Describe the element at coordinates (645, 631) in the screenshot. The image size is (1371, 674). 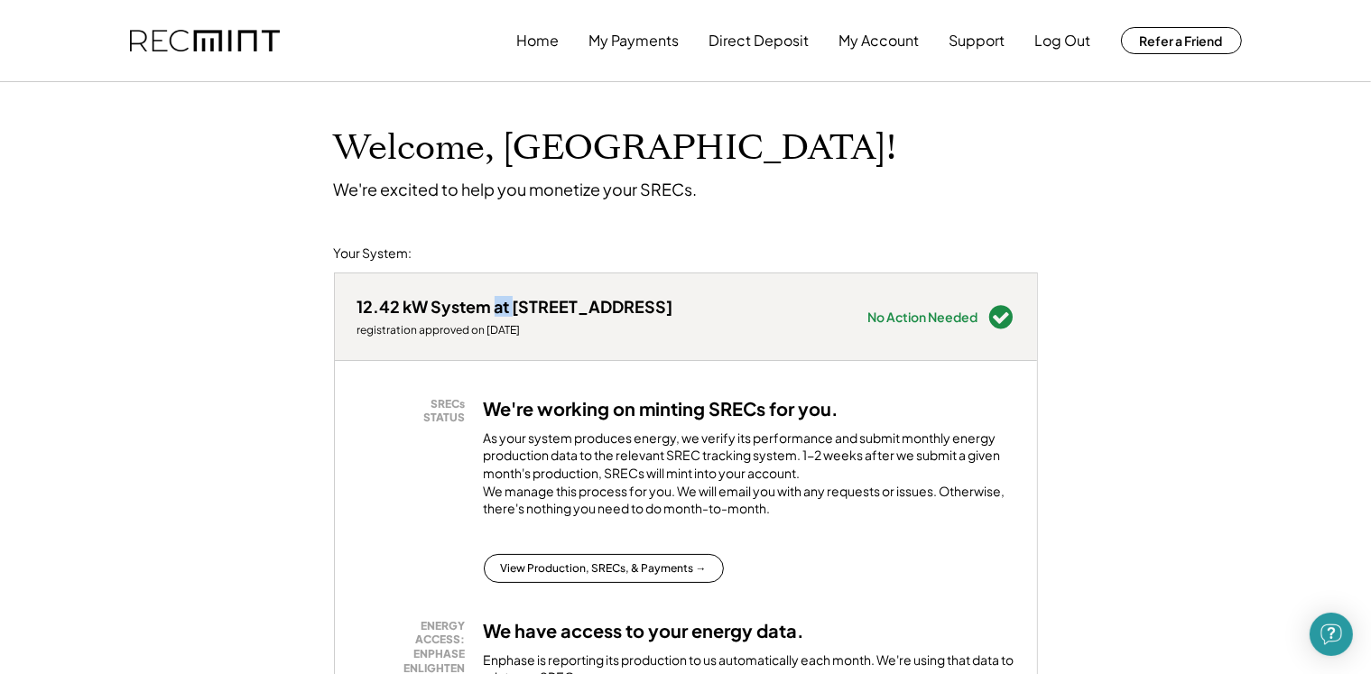
I see `h3: We have access to your energy data.` at that location.